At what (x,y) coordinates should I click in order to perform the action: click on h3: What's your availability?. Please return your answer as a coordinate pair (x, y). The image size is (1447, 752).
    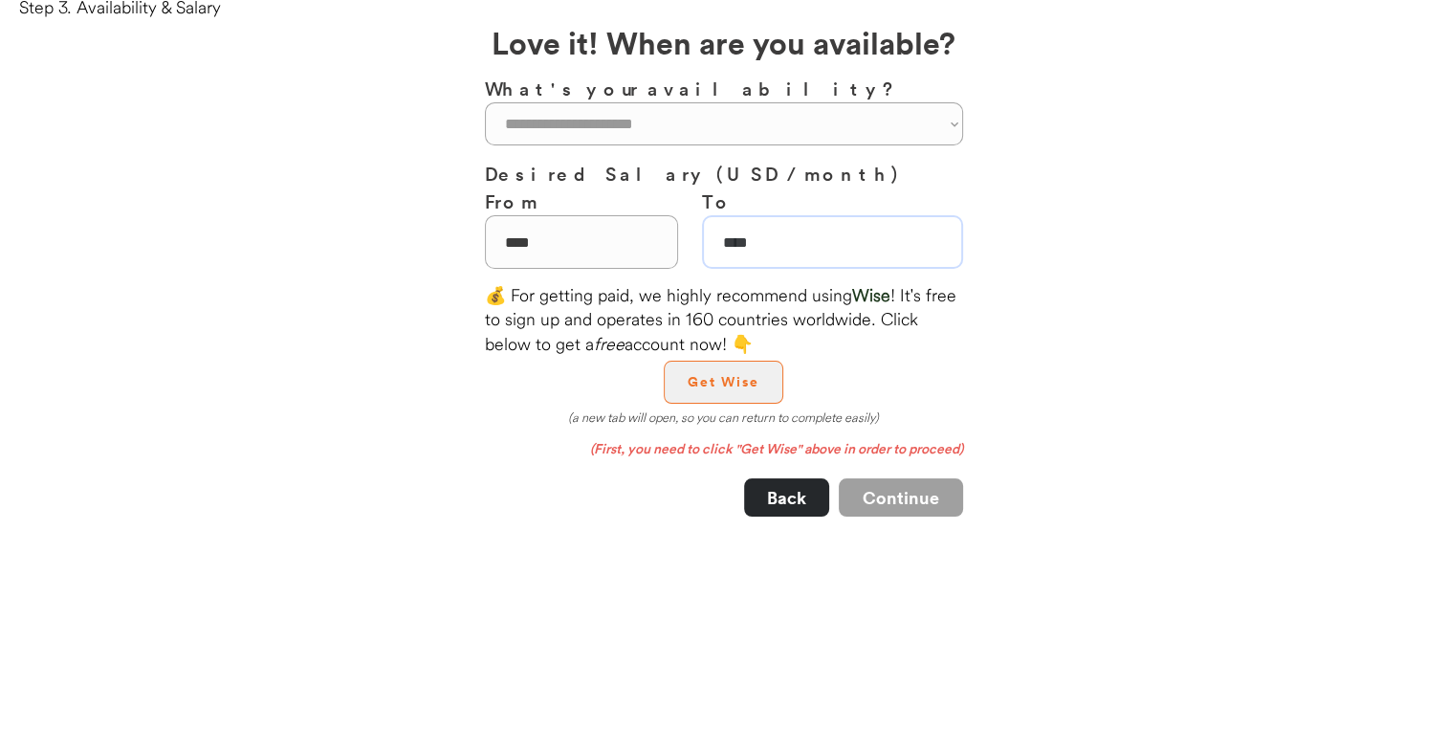
    Looking at the image, I should click on (724, 88).